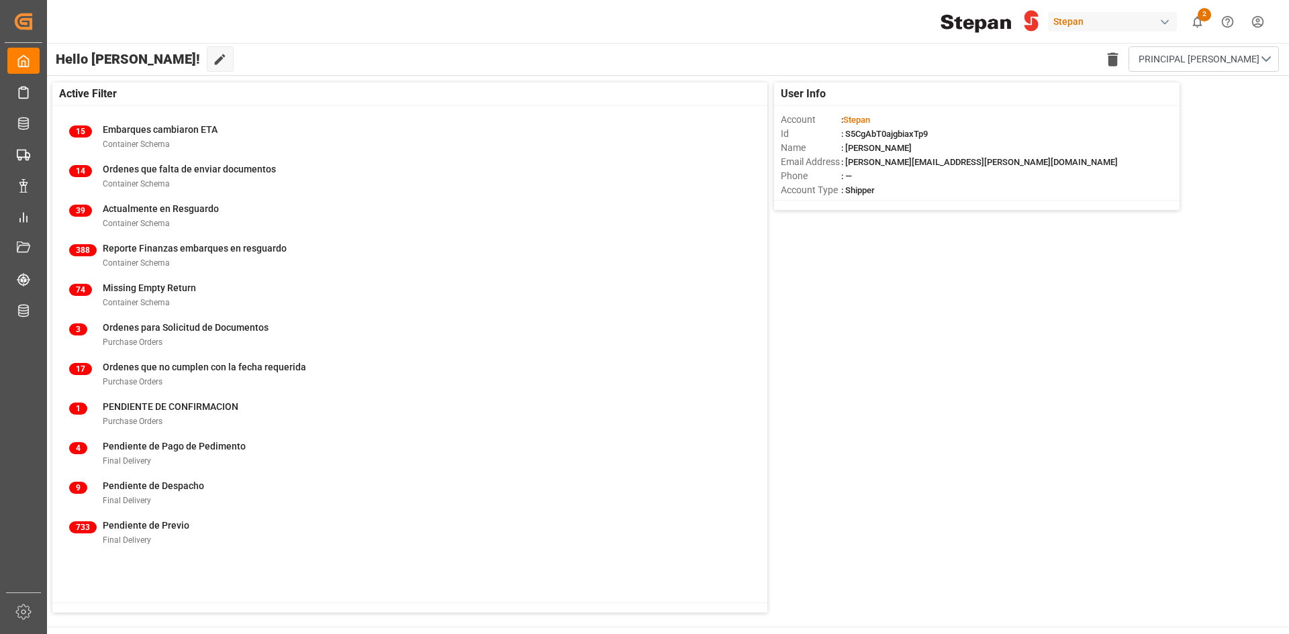 The height and width of the screenshot is (634, 1289). I want to click on span: Pendiente de Pago de Pedimento, so click(174, 446).